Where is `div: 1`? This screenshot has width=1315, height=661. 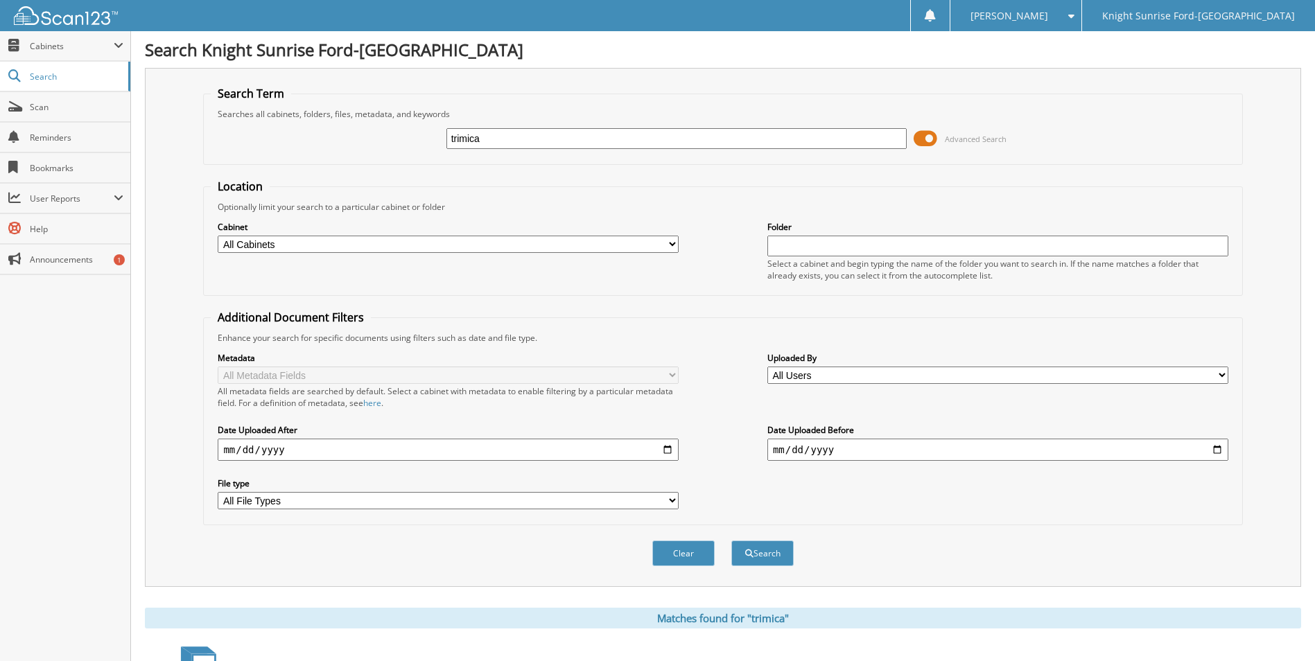 div: 1 is located at coordinates (119, 260).